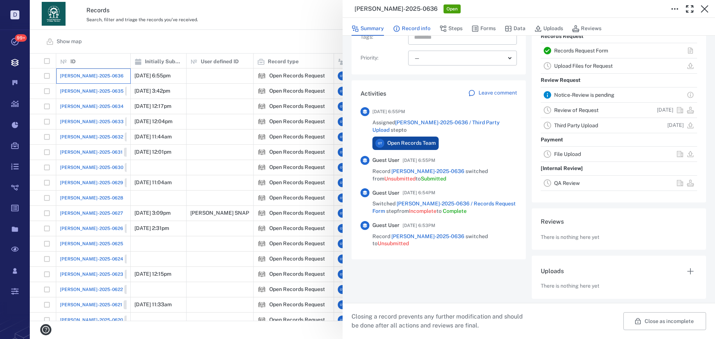  I want to click on p: Leave comment, so click(498, 93).